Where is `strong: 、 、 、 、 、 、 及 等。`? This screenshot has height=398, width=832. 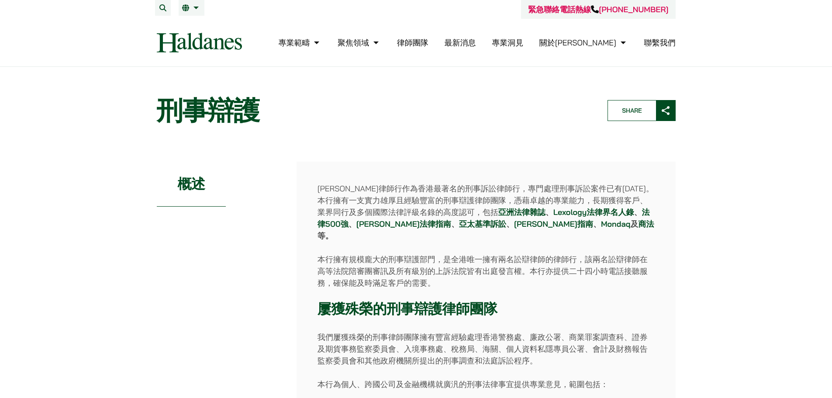 strong: 、 、 、 、 、 、 及 等。 is located at coordinates (486, 224).